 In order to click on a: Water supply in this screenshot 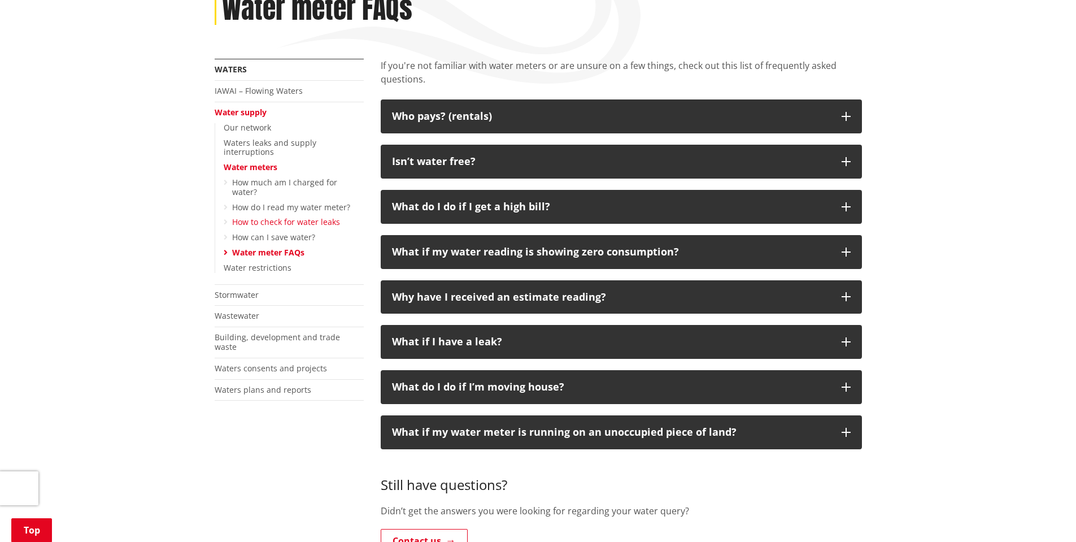, I will do `click(241, 112)`.